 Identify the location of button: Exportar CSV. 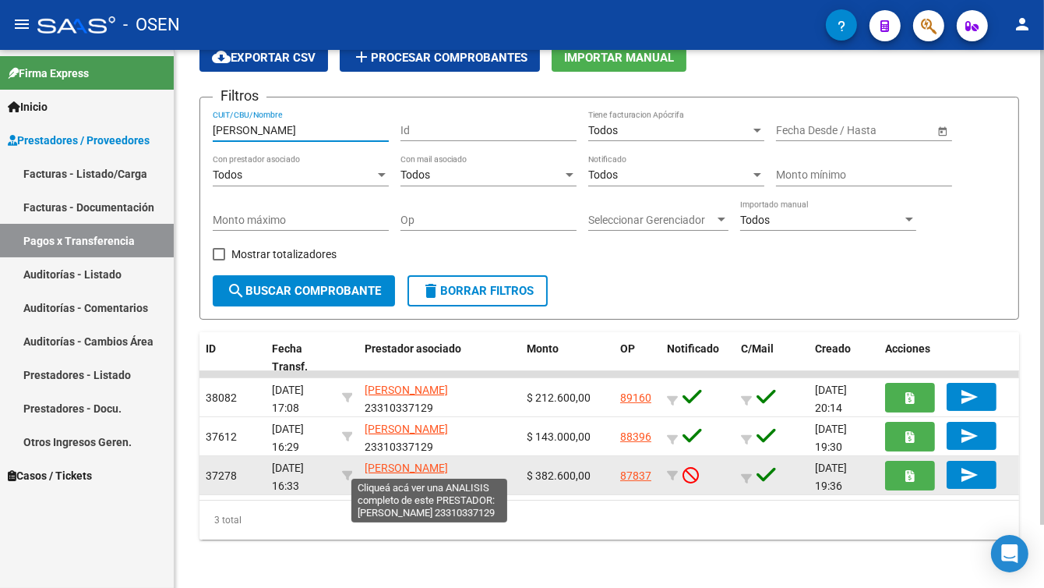
(263, 57).